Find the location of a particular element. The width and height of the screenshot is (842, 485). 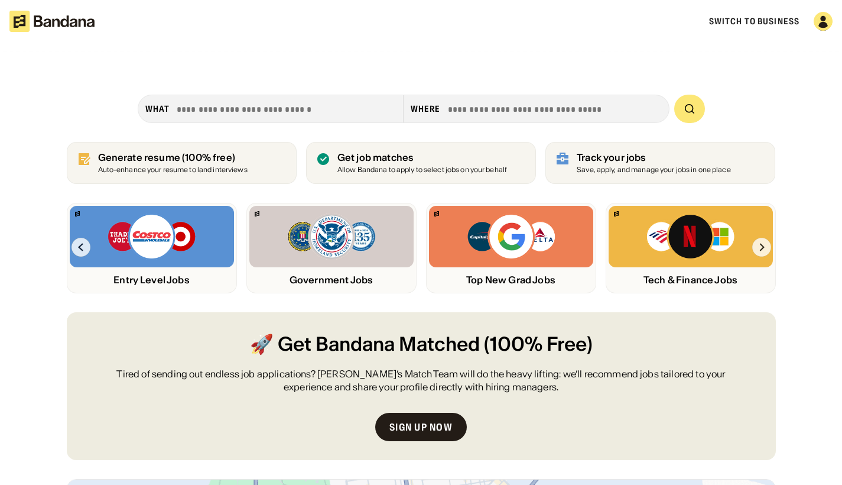

div: Entry Level Jobs is located at coordinates (152, 280).